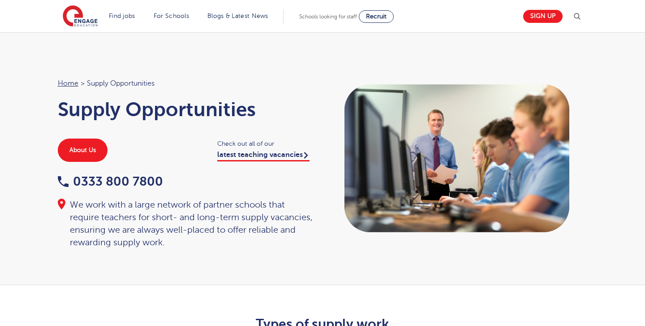 The width and height of the screenshot is (645, 326). What do you see at coordinates (171, 16) in the screenshot?
I see `a: For Schools` at bounding box center [171, 16].